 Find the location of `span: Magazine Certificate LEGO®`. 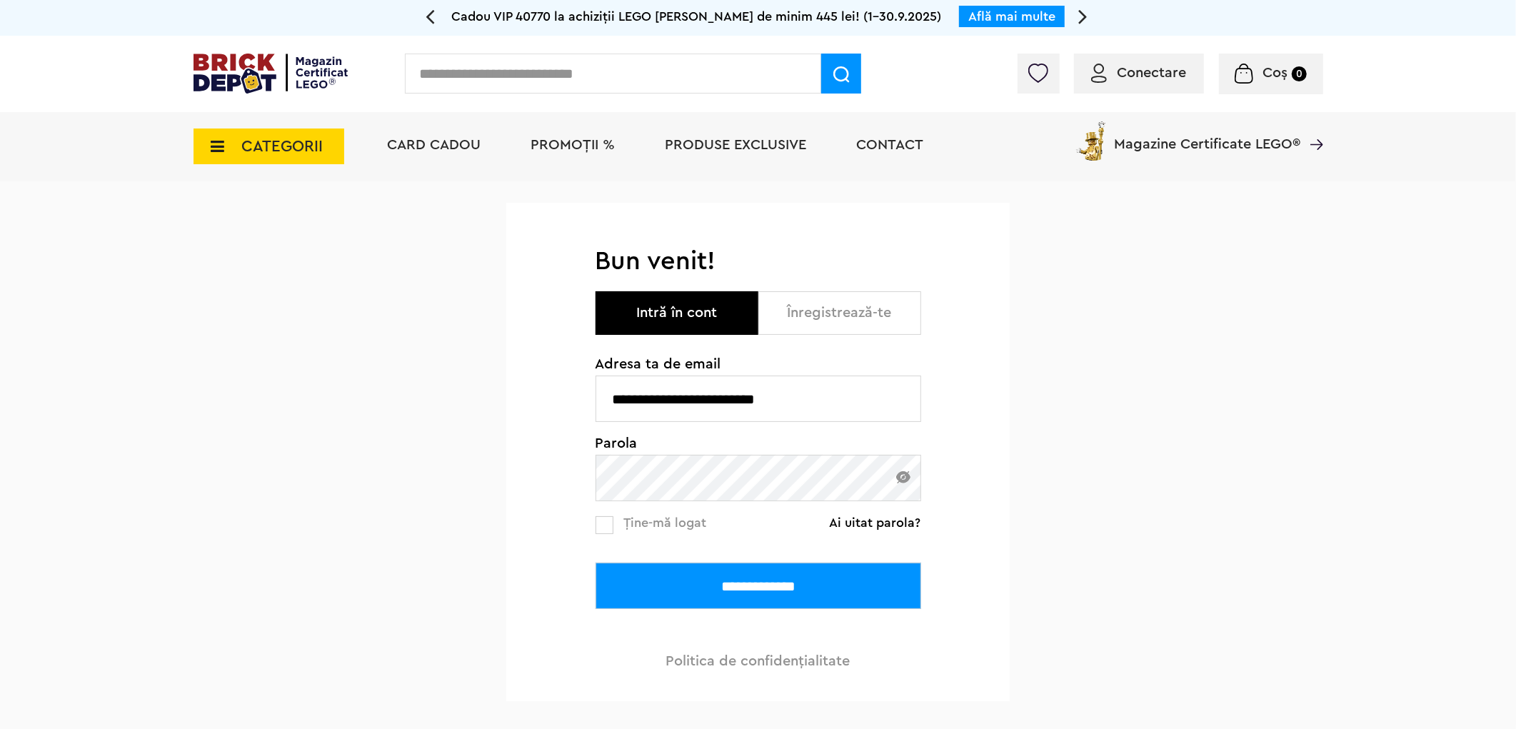

span: Magazine Certificate LEGO® is located at coordinates (1207, 135).